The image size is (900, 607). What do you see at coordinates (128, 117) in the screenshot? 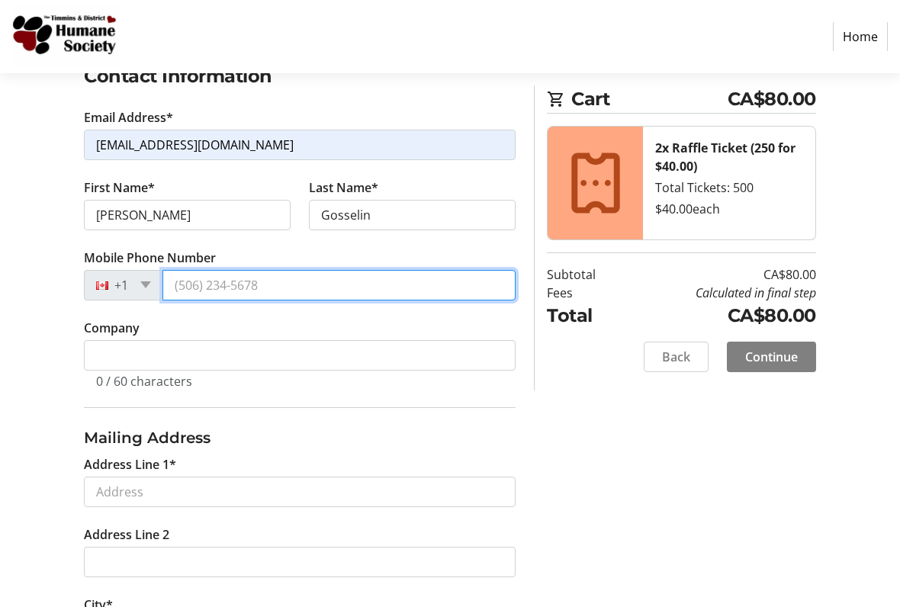
I see `label: Email Address*` at bounding box center [128, 117].